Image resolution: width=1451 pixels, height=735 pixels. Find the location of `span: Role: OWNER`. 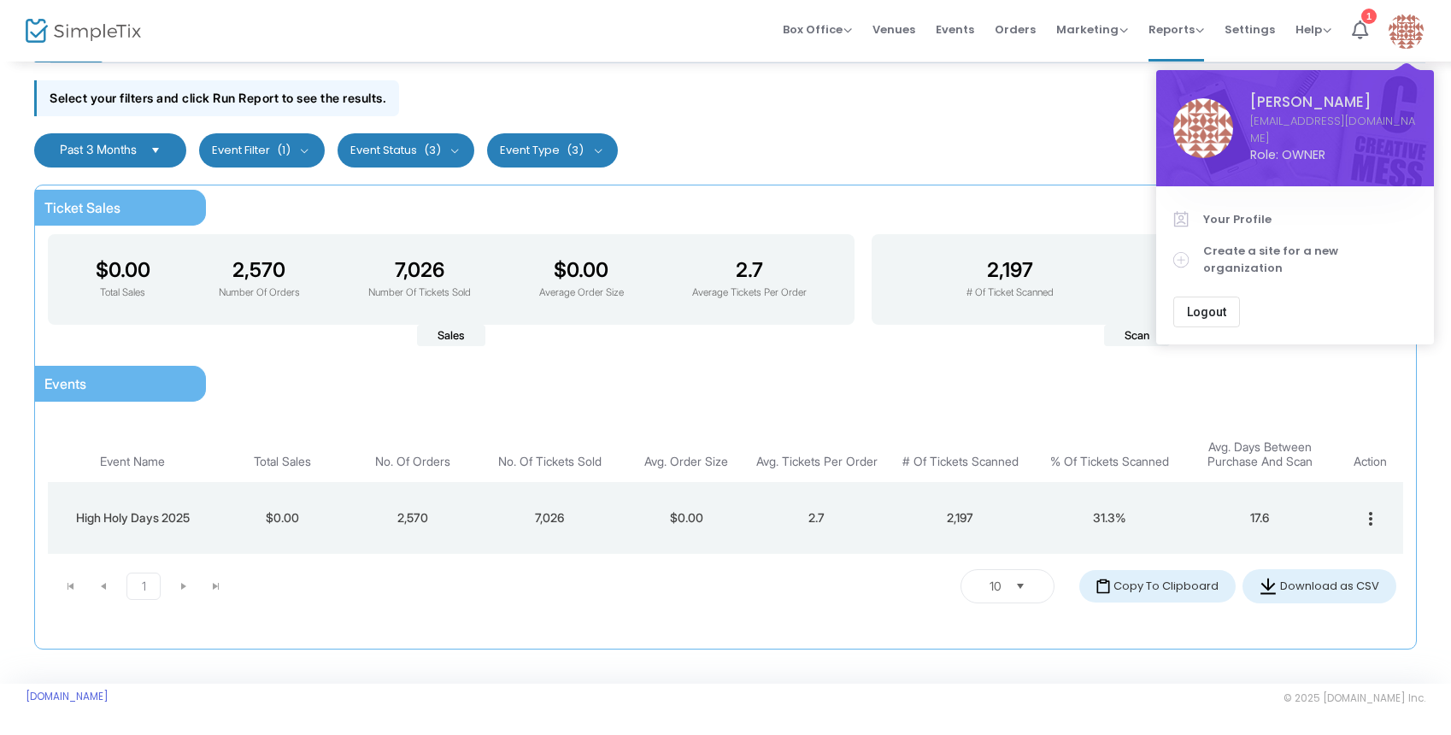

span: Role: OWNER is located at coordinates (1333, 155).